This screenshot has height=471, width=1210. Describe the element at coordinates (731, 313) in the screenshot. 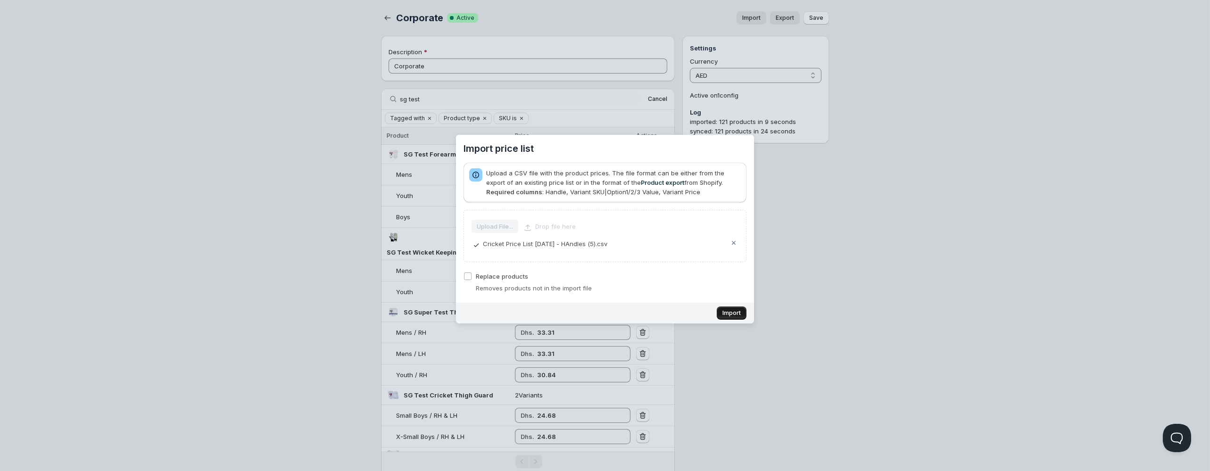

I see `span: Import` at that location.